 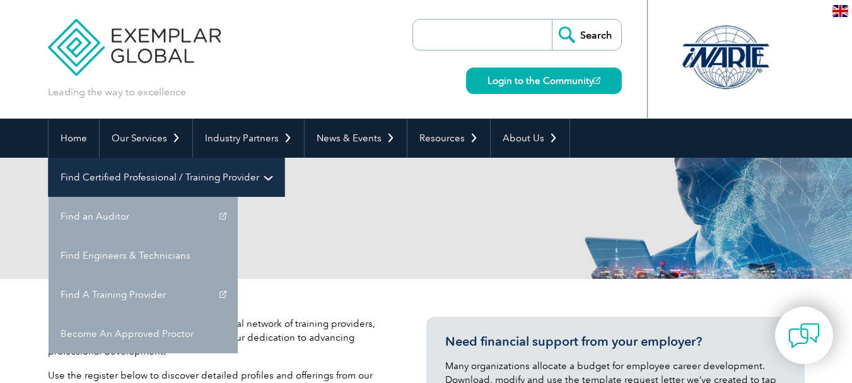 What do you see at coordinates (448, 138) in the screenshot?
I see `a: Resources` at bounding box center [448, 138].